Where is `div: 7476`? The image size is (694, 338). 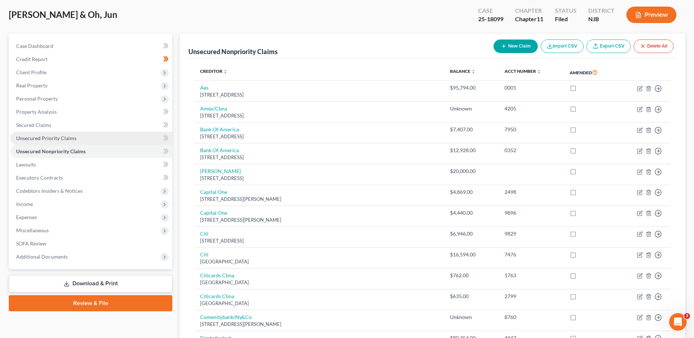
div: 7476 is located at coordinates (531, 254).